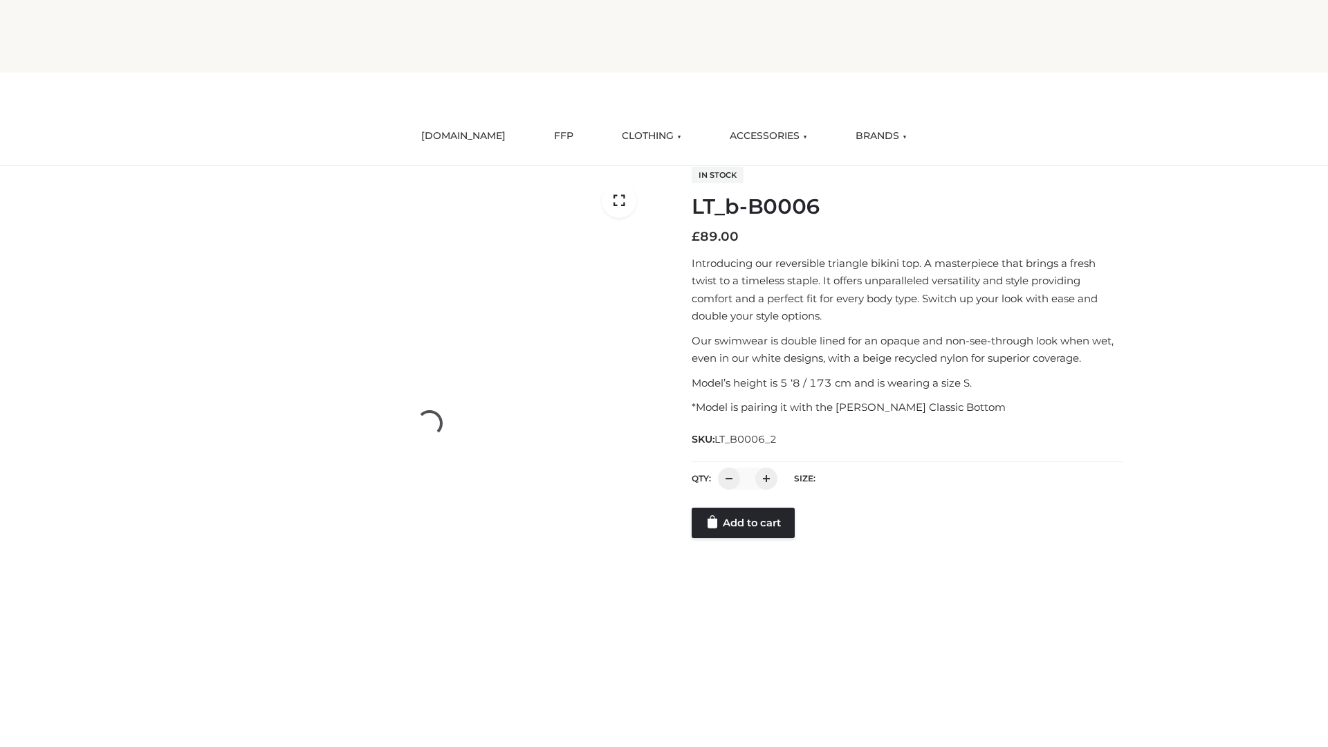  Describe the element at coordinates (907, 290) in the screenshot. I see `p: Introducing our reversible triangle bikini top. A masterpiece that brings a fresh twist to a time...` at that location.